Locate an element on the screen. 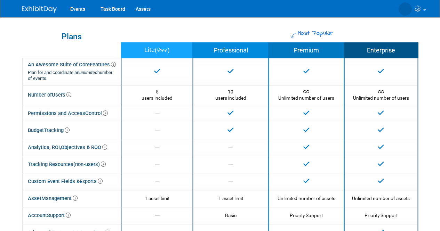  span: Most Popular is located at coordinates (315, 33).